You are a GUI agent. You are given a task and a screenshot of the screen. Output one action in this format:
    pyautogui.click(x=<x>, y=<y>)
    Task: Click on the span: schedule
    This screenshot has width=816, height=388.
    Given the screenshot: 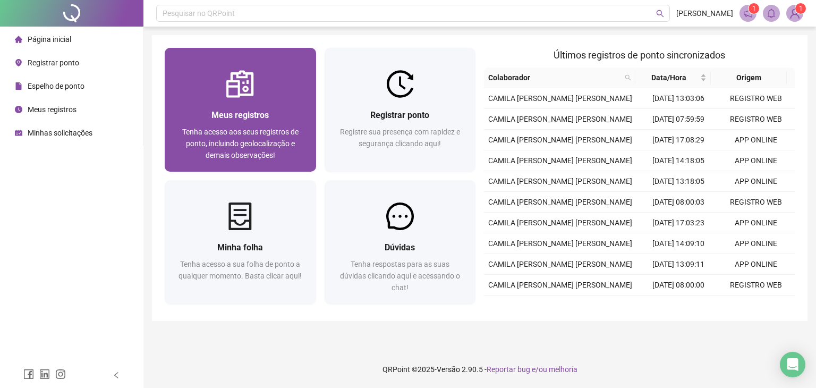 What is the action you would take?
    pyautogui.click(x=19, y=133)
    